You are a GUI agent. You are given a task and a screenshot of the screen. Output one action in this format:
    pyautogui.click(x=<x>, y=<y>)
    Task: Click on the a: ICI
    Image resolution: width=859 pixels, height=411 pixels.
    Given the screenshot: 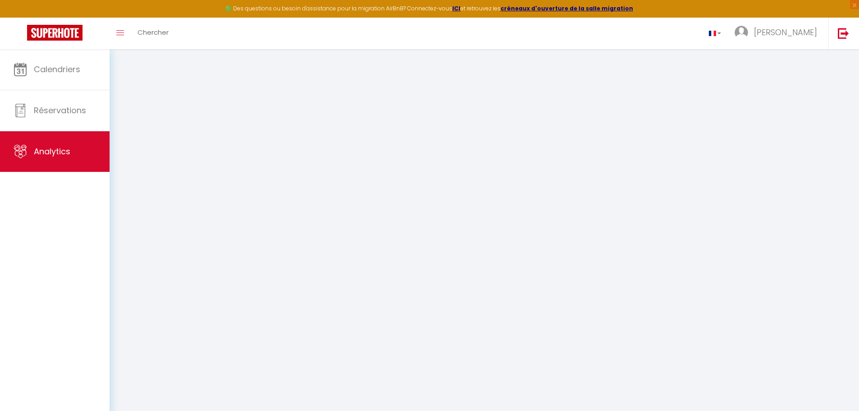 What is the action you would take?
    pyautogui.click(x=456, y=8)
    